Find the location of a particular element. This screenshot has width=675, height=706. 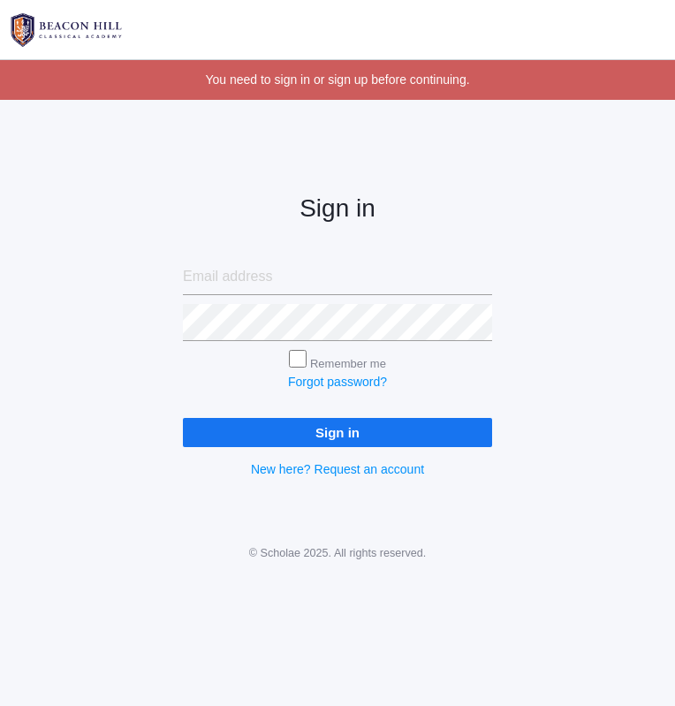

a: New here? Request an account is located at coordinates (337, 469).